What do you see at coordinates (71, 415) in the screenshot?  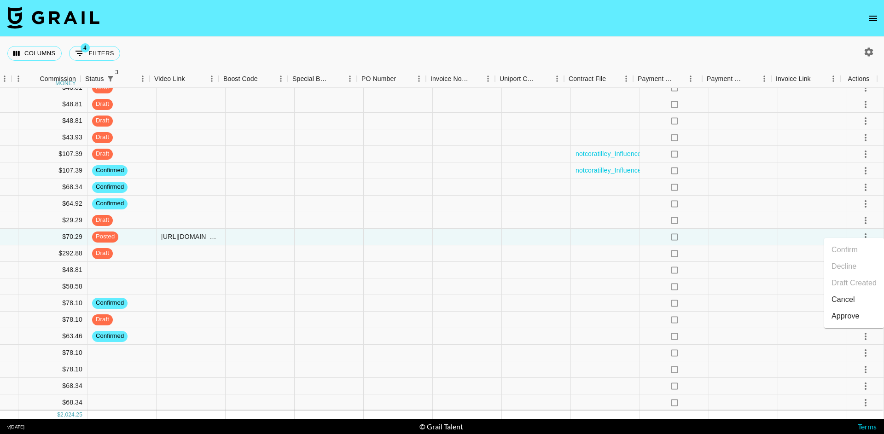 I see `div: 2,024.25` at bounding box center [71, 415].